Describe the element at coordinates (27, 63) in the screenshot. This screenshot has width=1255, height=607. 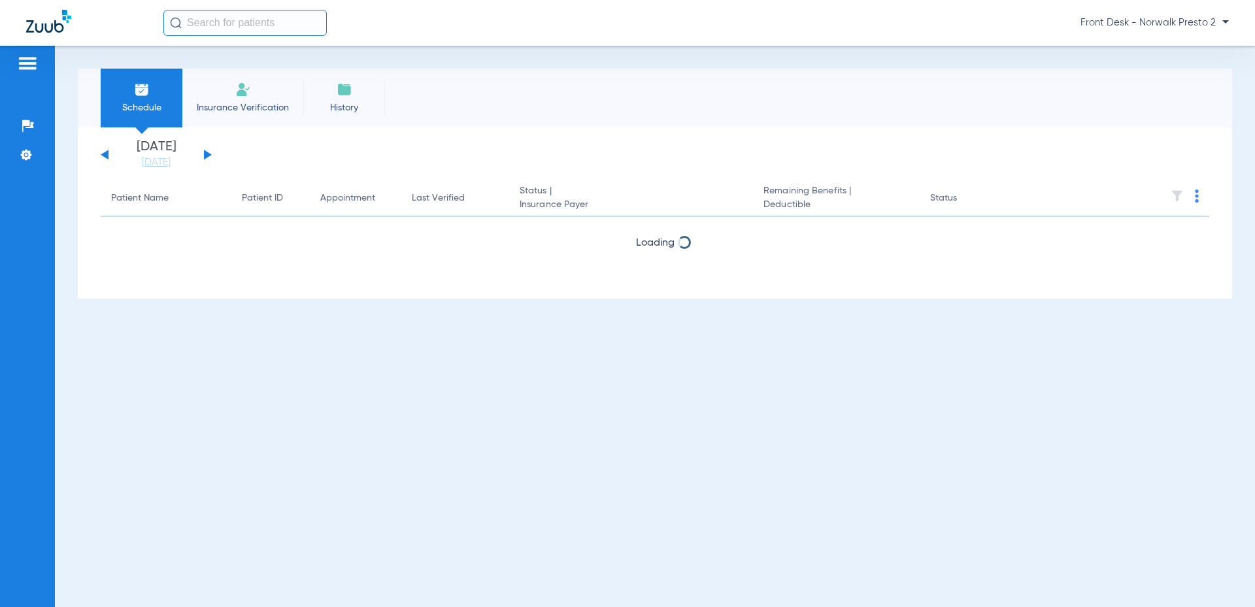
I see `img: hamburger-icon` at that location.